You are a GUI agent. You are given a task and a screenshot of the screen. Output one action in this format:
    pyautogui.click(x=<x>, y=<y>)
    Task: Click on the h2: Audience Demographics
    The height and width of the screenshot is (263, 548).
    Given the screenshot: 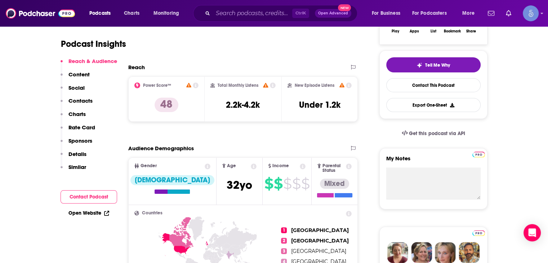 What is the action you would take?
    pyautogui.click(x=161, y=148)
    